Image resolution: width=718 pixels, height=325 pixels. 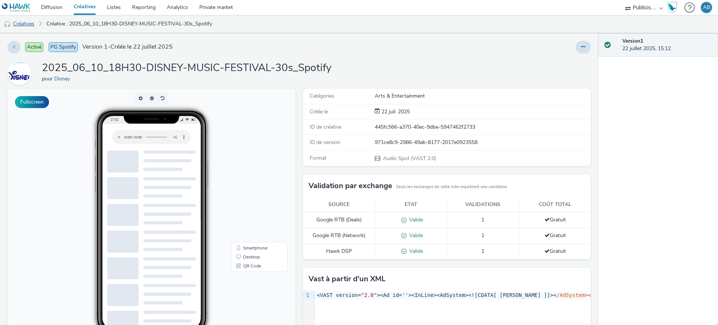 I want to click on th: Etat, so click(x=411, y=204).